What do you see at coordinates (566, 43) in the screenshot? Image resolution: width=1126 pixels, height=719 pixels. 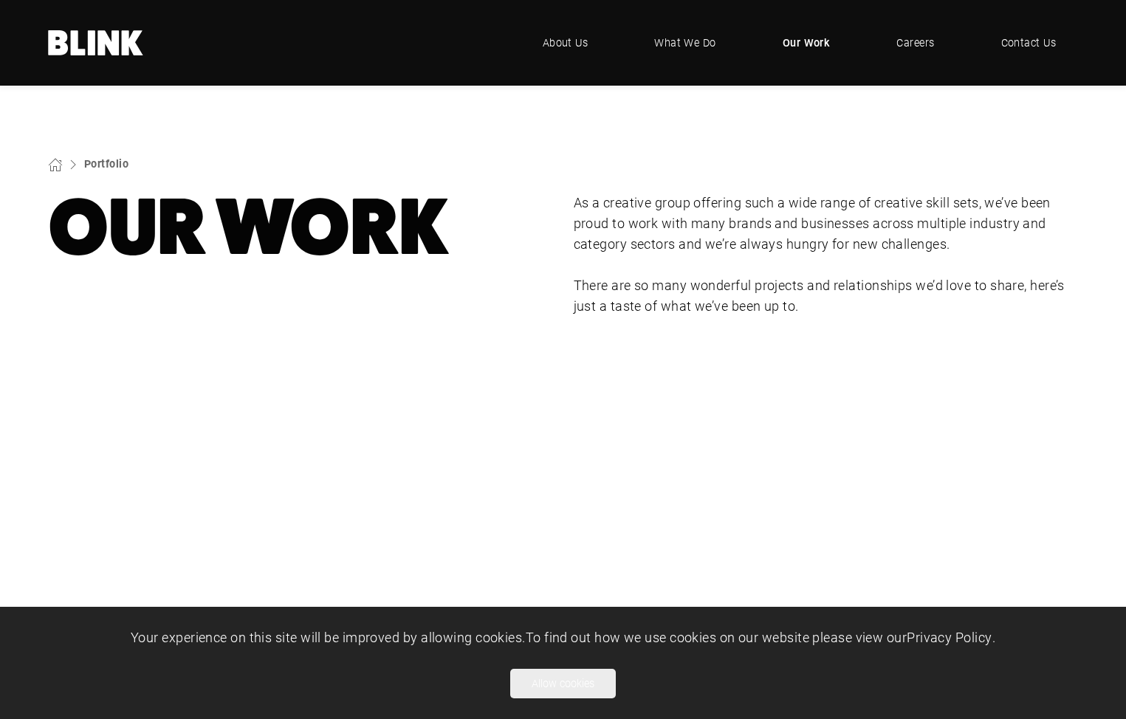 I see `a: About Us` at bounding box center [566, 43].